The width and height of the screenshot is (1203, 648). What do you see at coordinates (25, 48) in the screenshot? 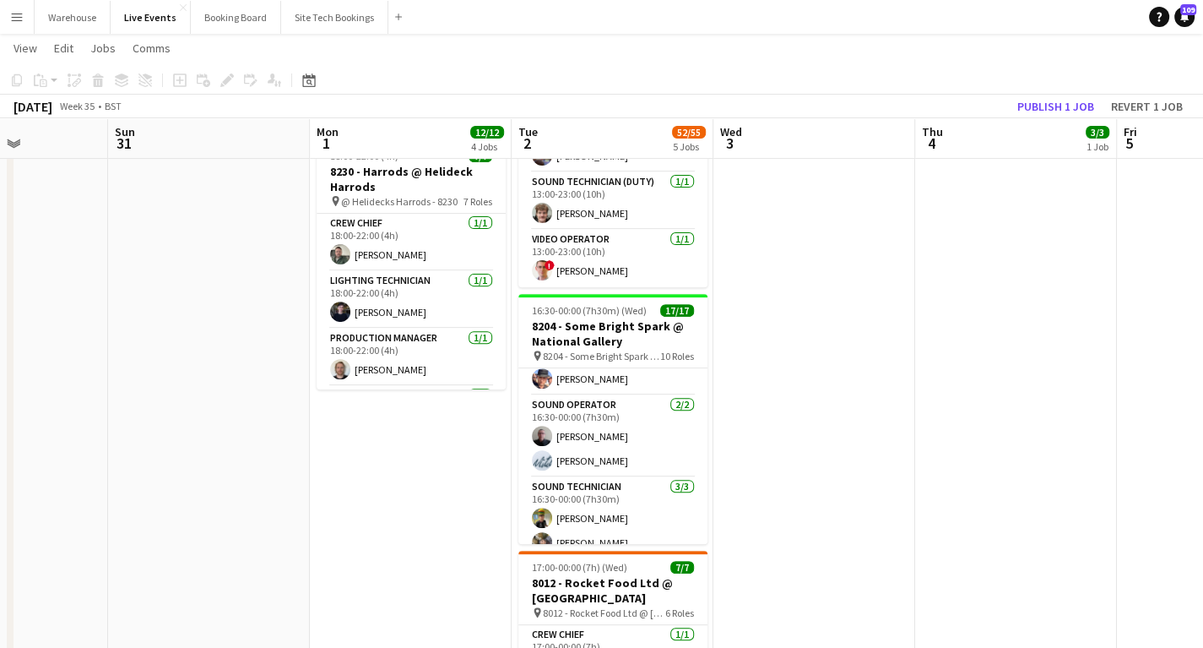
I see `a: View` at bounding box center [25, 48].